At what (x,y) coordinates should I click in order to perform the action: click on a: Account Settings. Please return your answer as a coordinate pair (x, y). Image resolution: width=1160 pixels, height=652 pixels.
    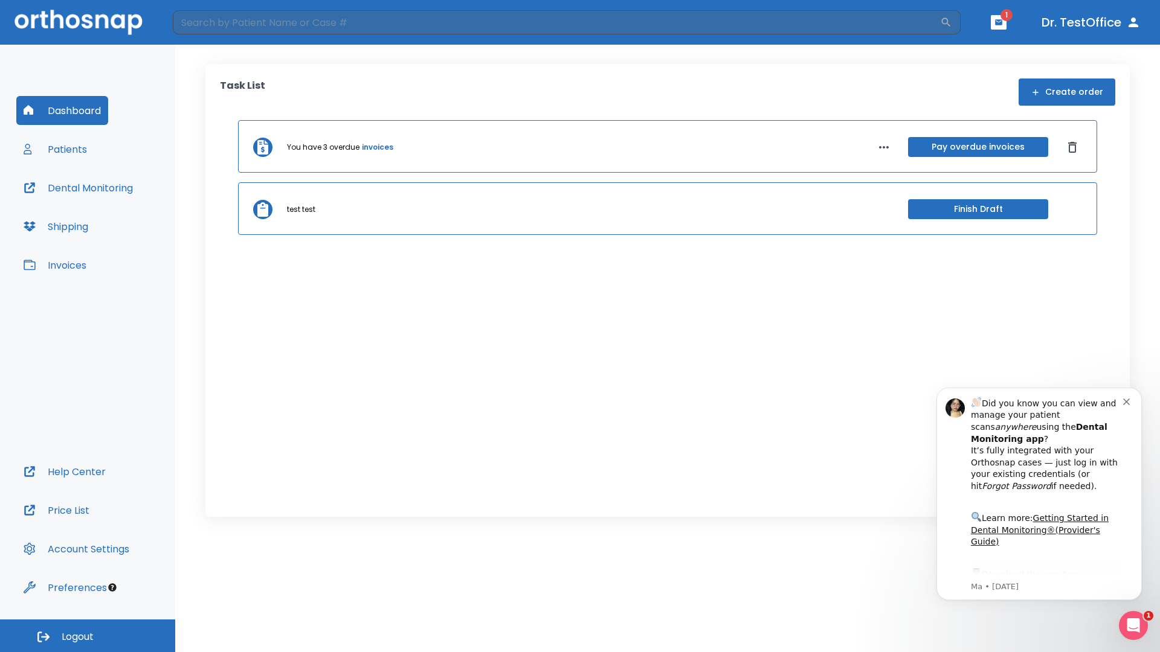
    Looking at the image, I should click on (76, 549).